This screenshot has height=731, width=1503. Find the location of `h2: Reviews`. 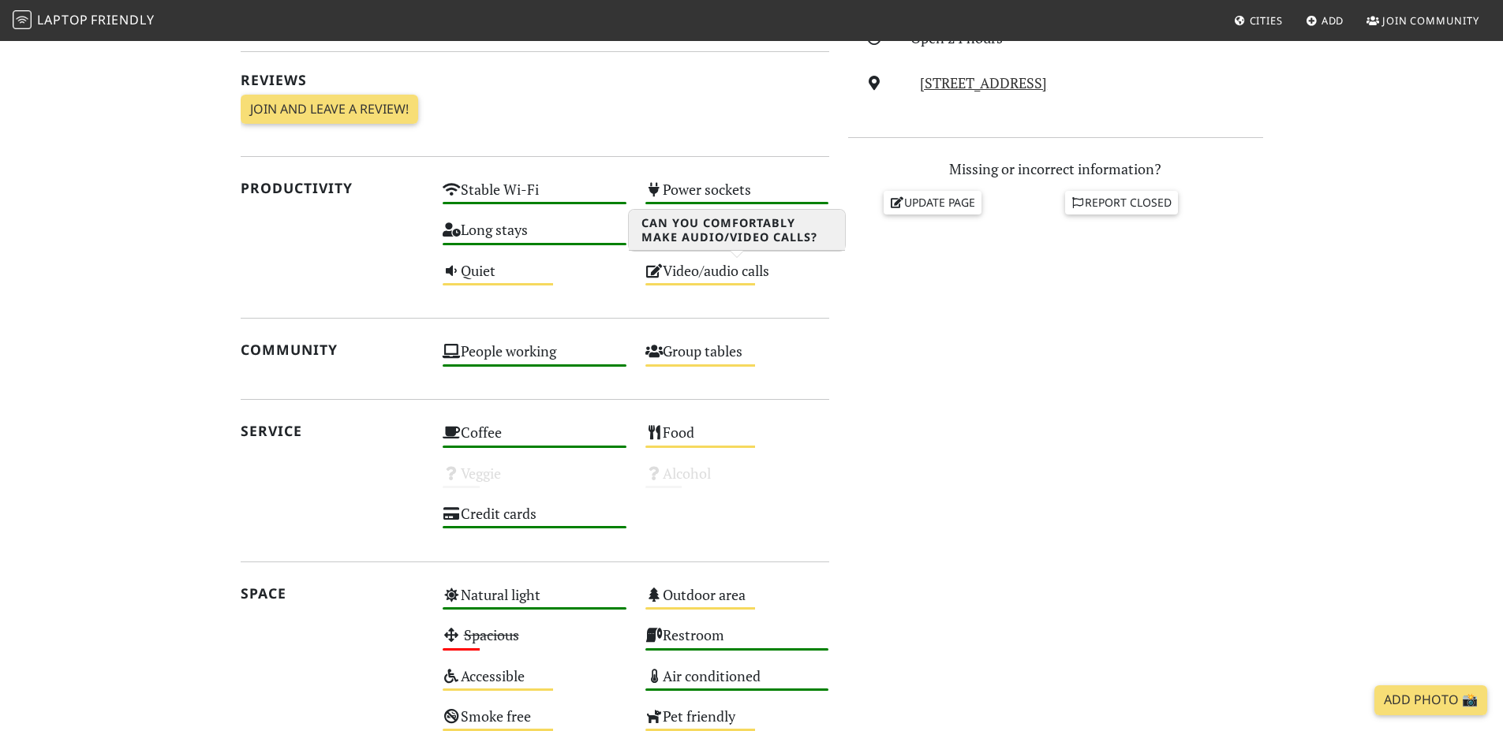

h2: Reviews is located at coordinates (535, 80).